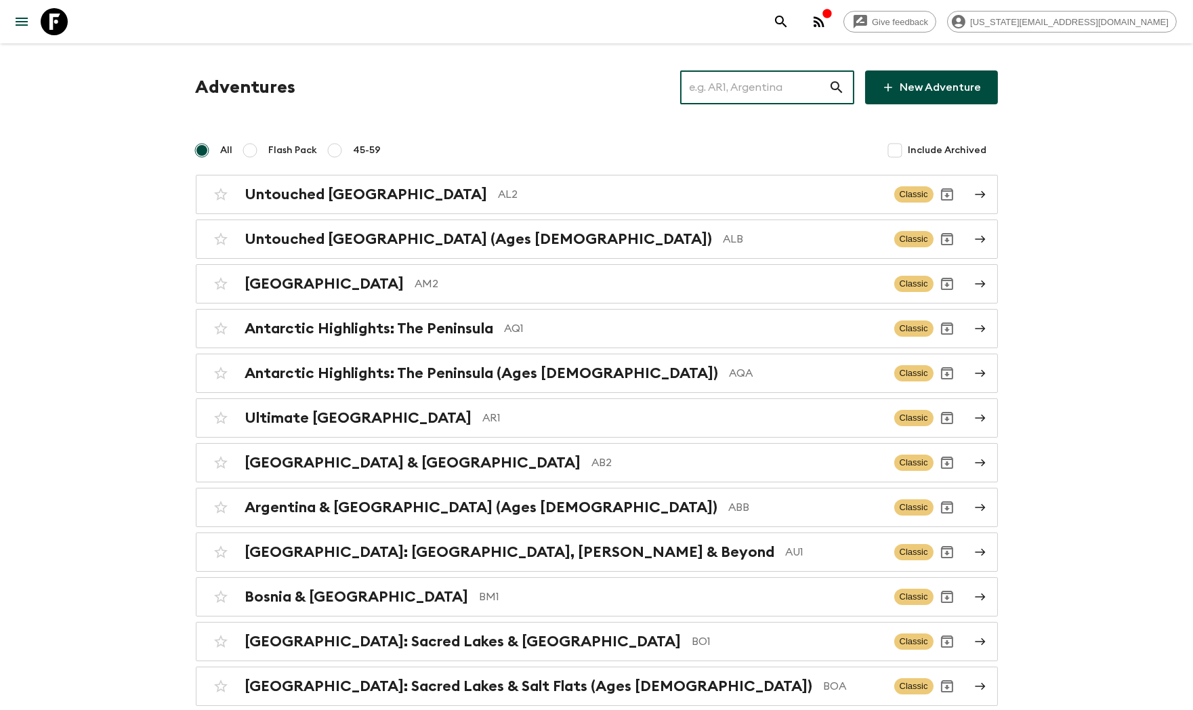  What do you see at coordinates (691, 194) in the screenshot?
I see `p: AL2` at bounding box center [691, 194].